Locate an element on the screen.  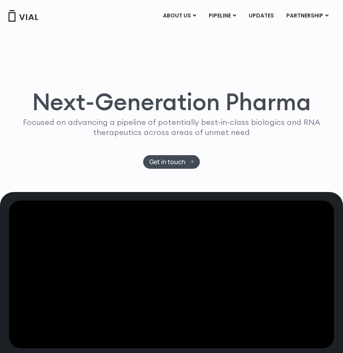
a: Get in touch is located at coordinates (172, 162).